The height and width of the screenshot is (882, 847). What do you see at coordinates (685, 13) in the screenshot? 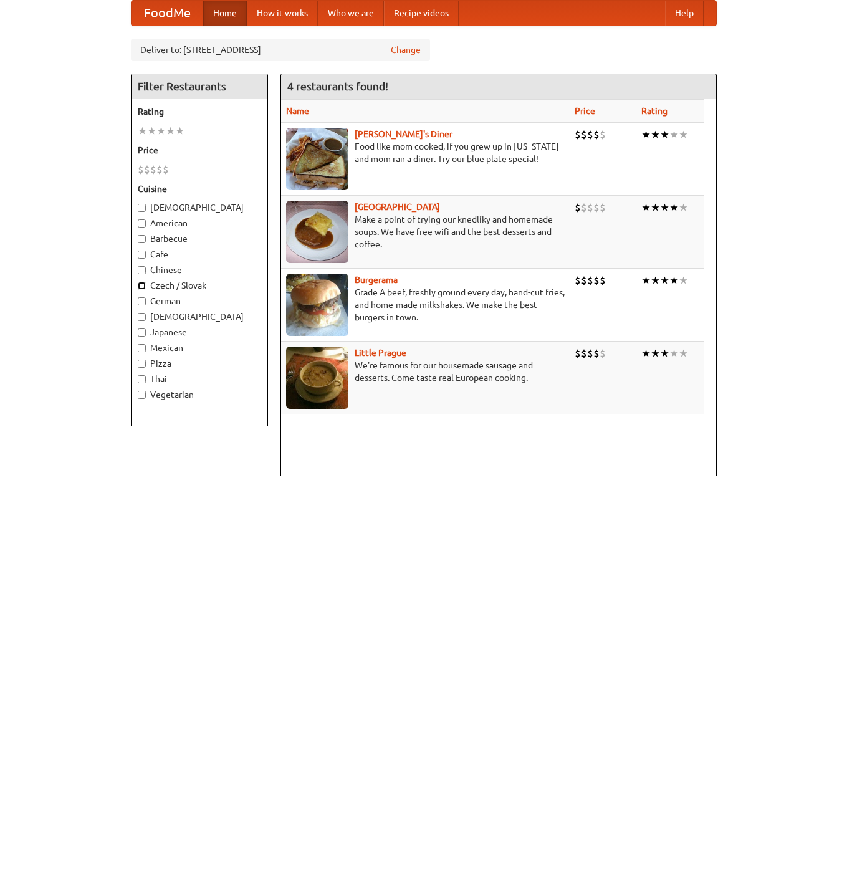
I see `a: Help` at bounding box center [685, 13].